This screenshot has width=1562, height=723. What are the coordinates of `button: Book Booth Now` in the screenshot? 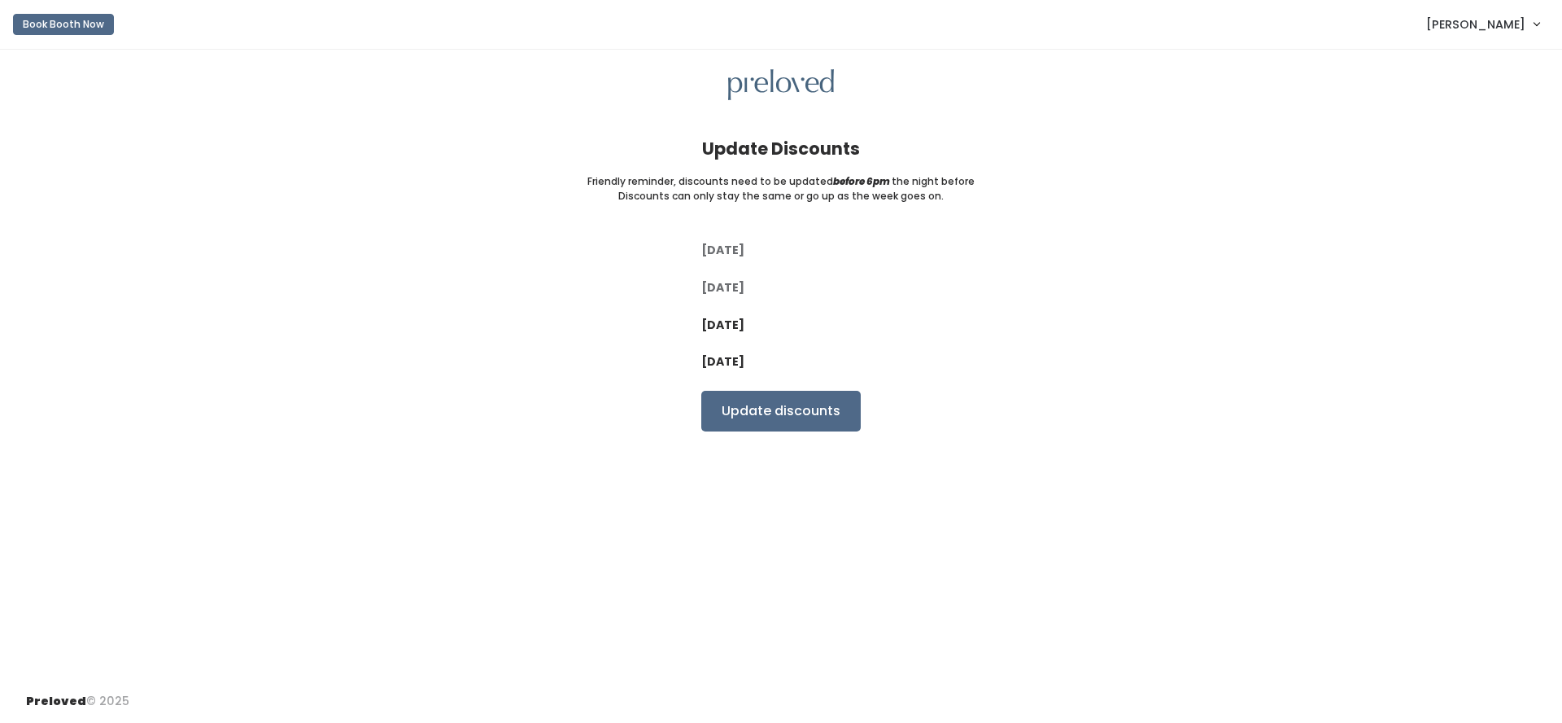 It's located at (63, 24).